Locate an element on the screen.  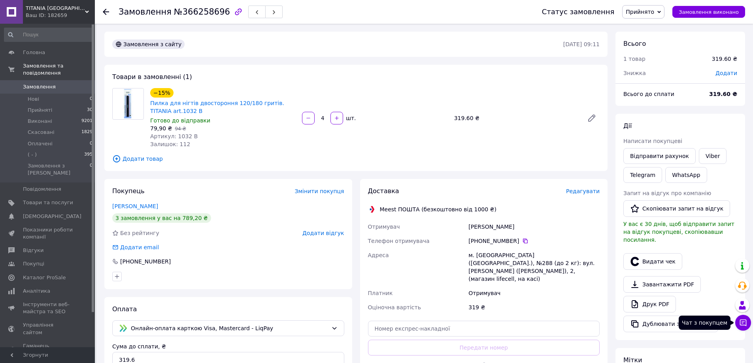
span: Виконані is located at coordinates (40, 121).